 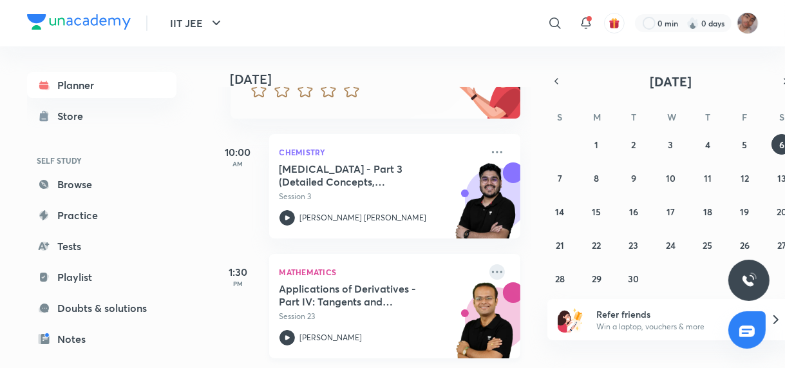 I want to click on h5: Applications of Derivatives - Part IV: Tangents and Normals, so click(x=360, y=295).